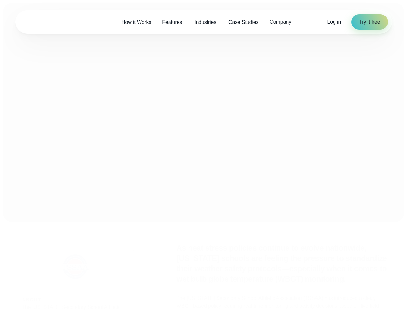 This screenshot has width=407, height=310. I want to click on span: Case Studies, so click(243, 22).